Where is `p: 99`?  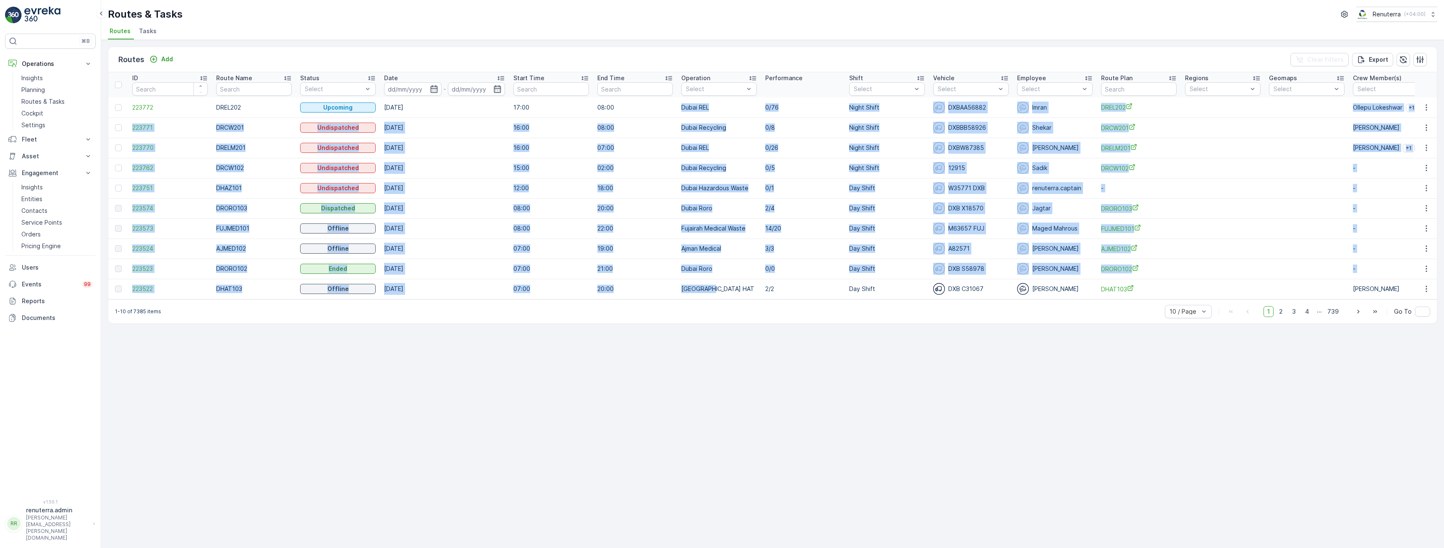 p: 99 is located at coordinates (87, 284).